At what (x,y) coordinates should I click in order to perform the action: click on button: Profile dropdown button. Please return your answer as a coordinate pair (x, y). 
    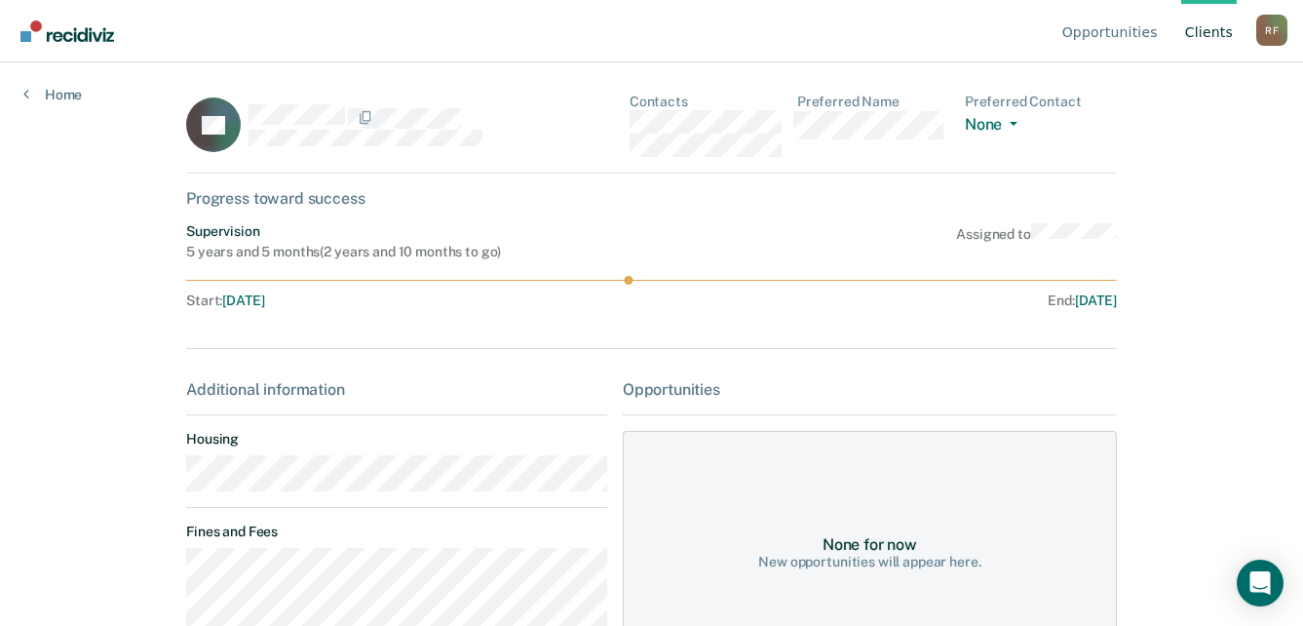
    Looking at the image, I should click on (1272, 30).